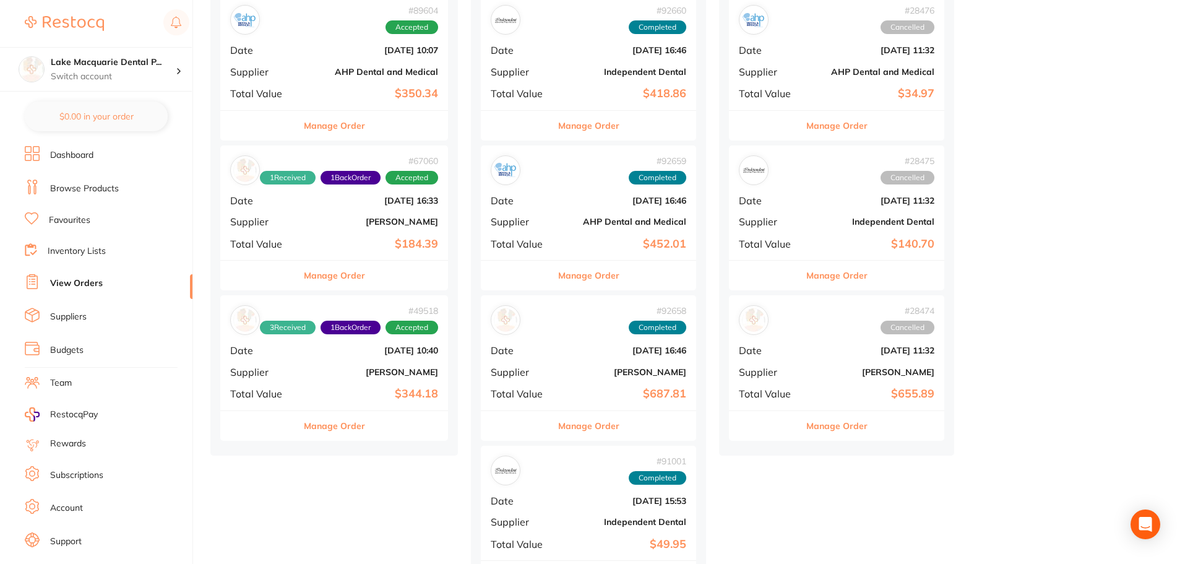  What do you see at coordinates (64, 24) in the screenshot?
I see `a: Restocq Logo` at bounding box center [64, 24].